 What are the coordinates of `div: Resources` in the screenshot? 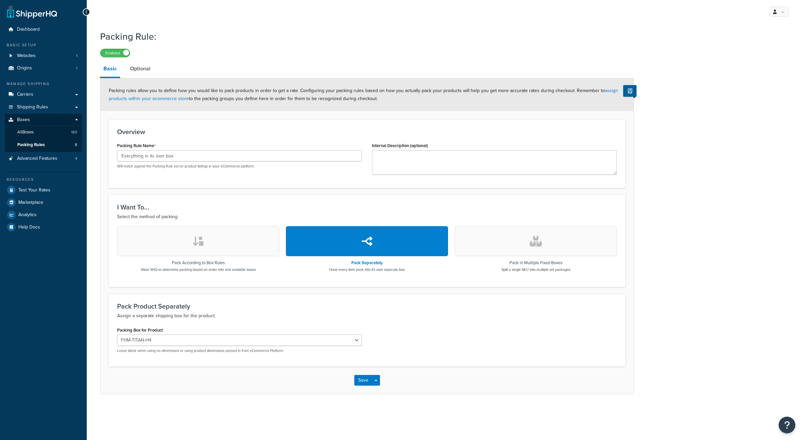 It's located at (43, 179).